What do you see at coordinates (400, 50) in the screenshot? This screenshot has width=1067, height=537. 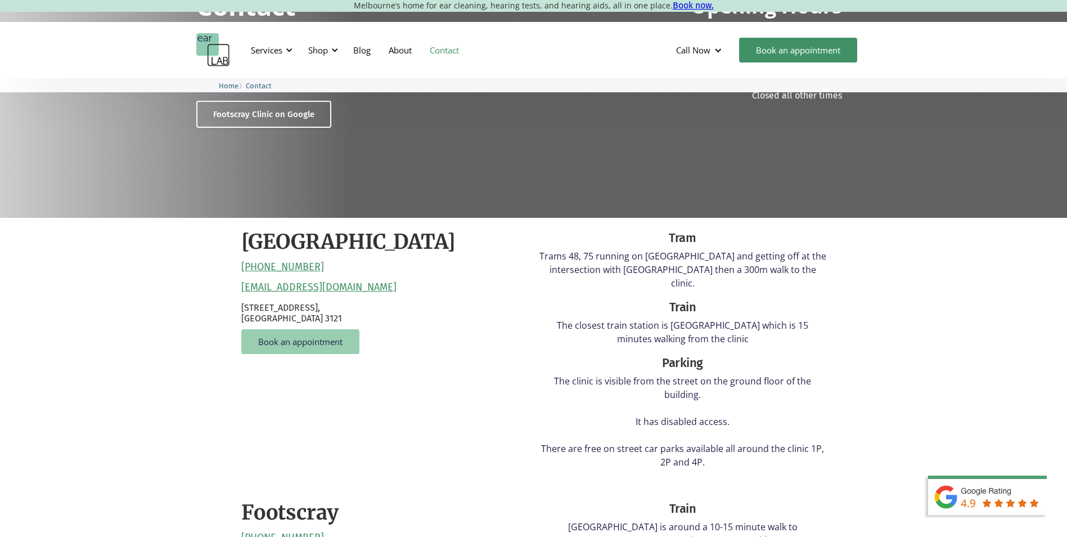 I see `a: About` at bounding box center [400, 50].